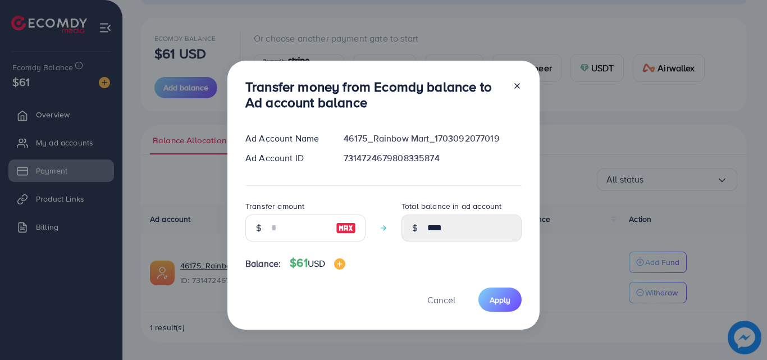 The height and width of the screenshot is (360, 767). Describe the element at coordinates (375, 95) in the screenshot. I see `h3: Transfer money from Ecomdy balance to Ad account balance` at that location.